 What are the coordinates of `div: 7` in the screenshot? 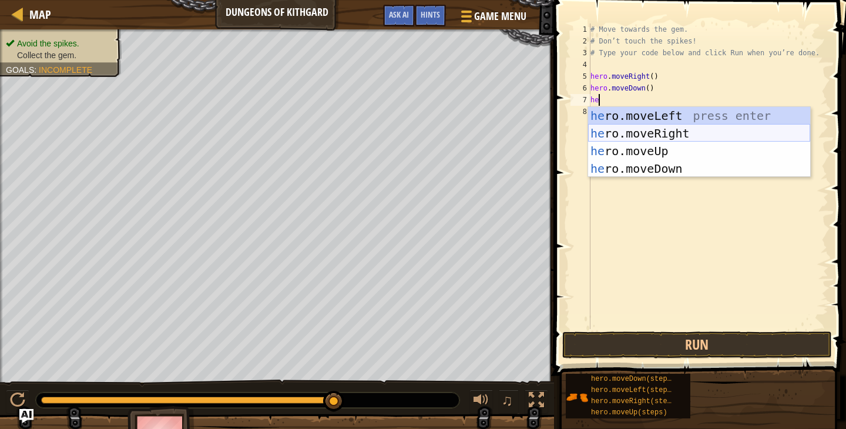 It's located at (581, 100).